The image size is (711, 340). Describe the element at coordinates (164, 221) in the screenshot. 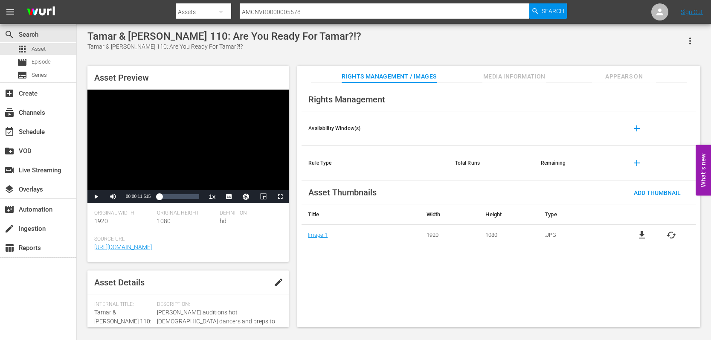

I see `span: 1080` at that location.